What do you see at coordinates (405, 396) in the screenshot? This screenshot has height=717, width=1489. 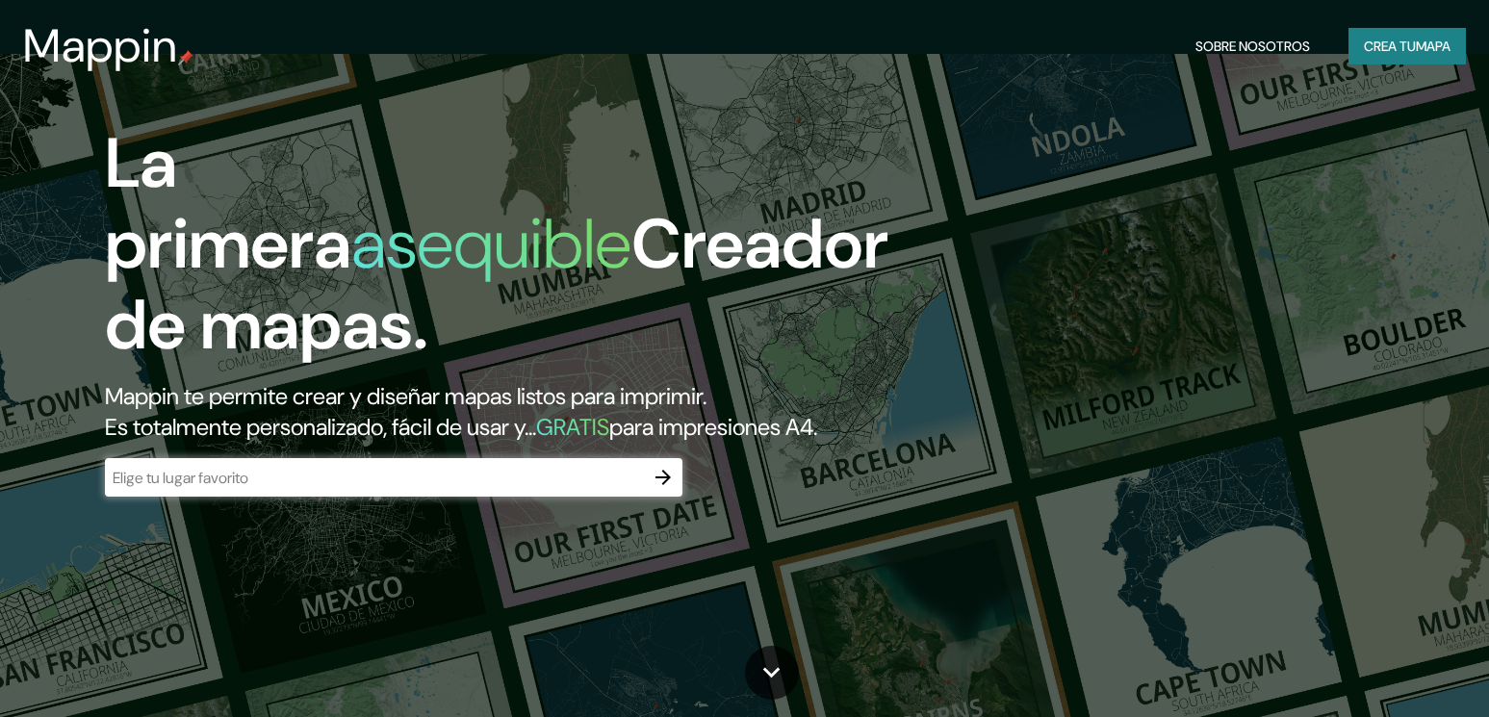 I see `font: Mappin te permite crear y diseñar mapas listos para imprimir.` at bounding box center [405, 396].